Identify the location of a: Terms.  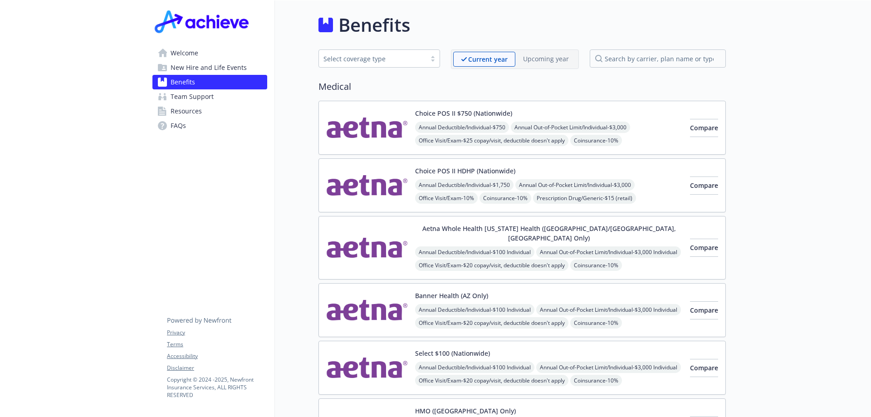
(217, 344).